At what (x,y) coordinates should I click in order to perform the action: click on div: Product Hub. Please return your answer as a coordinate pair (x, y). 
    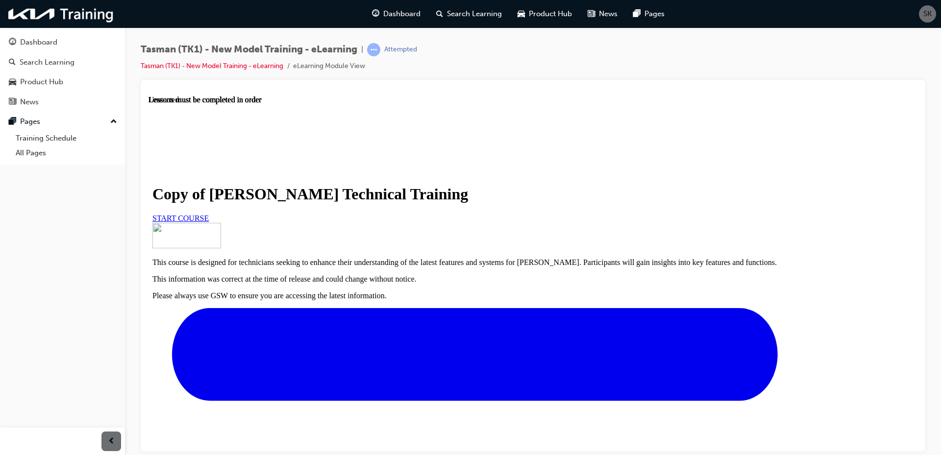
    Looking at the image, I should click on (42, 82).